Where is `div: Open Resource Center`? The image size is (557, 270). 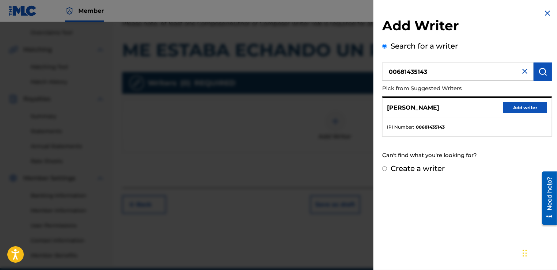
div: Open Resource Center is located at coordinates (13, 29).